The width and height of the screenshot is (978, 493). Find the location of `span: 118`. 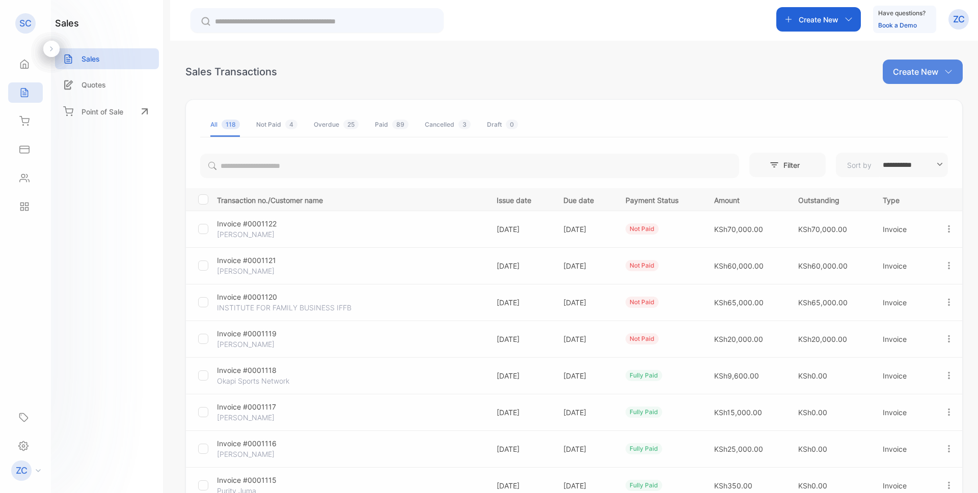

span: 118 is located at coordinates (231, 124).